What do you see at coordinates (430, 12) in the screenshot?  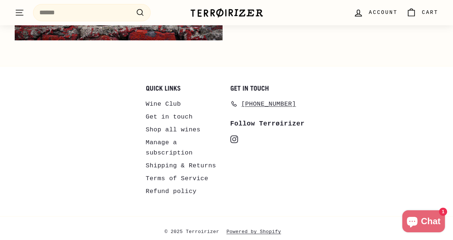 I see `span: Cart` at bounding box center [430, 12].